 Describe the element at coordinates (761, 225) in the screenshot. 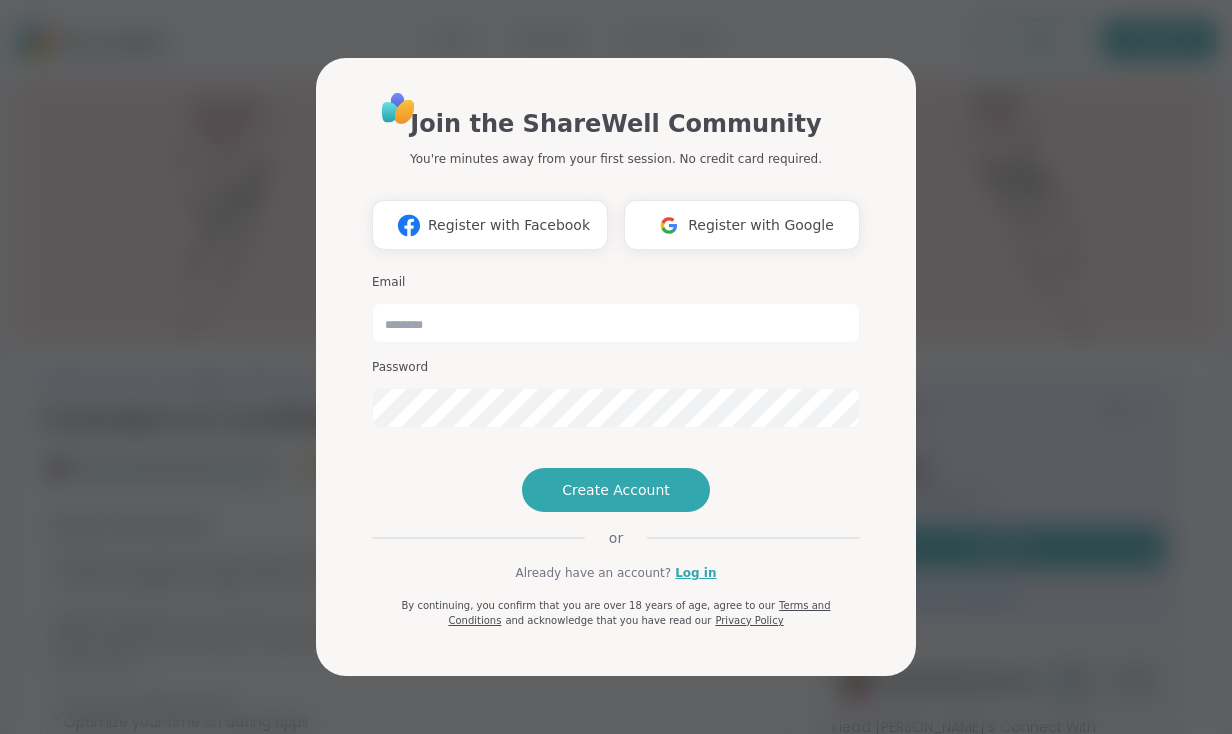

I see `span: Register with Google` at that location.